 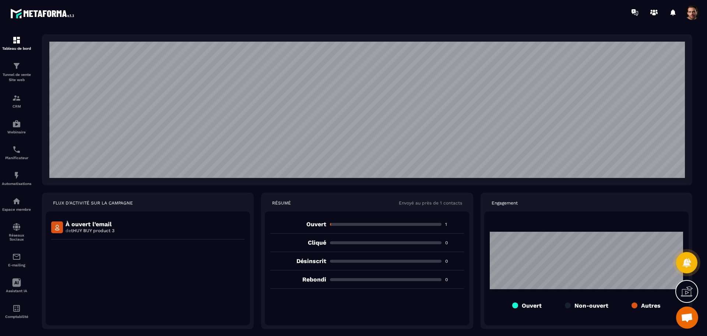 I want to click on a: automationsautomationsAutomatisations, so click(x=17, y=178).